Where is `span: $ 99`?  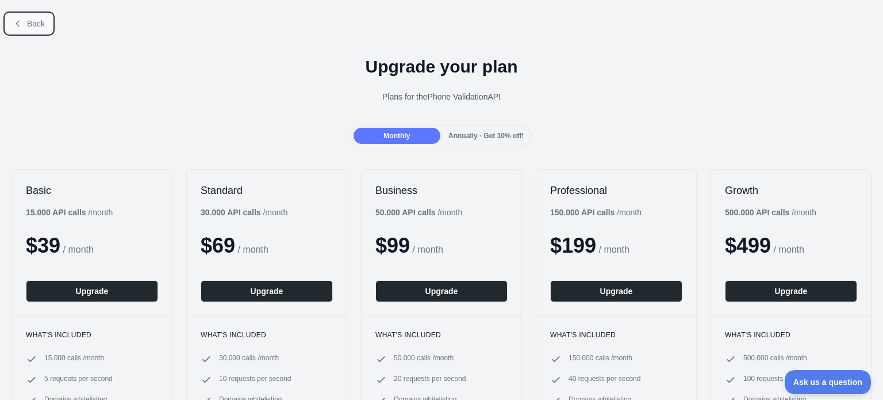 span: $ 99 is located at coordinates (393, 245).